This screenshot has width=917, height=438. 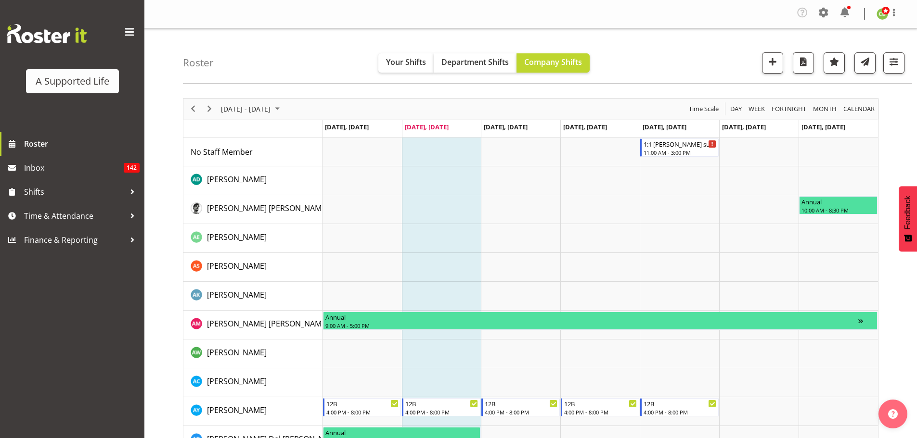 What do you see at coordinates (253, 210) in the screenshot?
I see `td: Alejandro Sada Prendes resource` at bounding box center [253, 210].